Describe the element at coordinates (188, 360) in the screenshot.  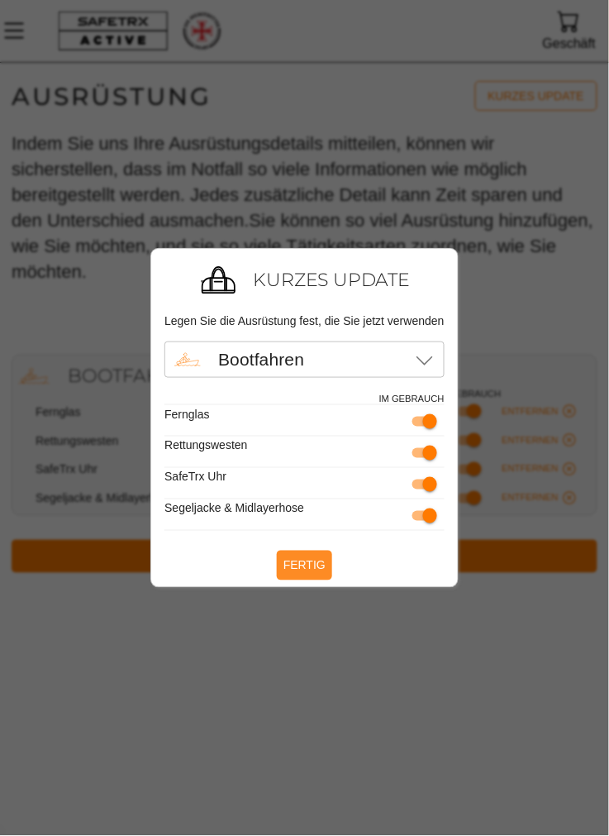
I see `img: BOATING.svg` at that location.